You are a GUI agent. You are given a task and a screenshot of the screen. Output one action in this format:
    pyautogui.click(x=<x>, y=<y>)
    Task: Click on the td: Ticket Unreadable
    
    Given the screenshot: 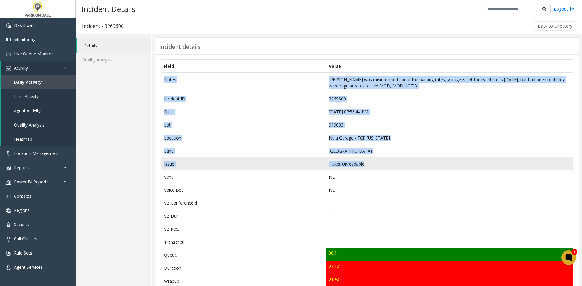 What is the action you would take?
    pyautogui.click(x=449, y=164)
    